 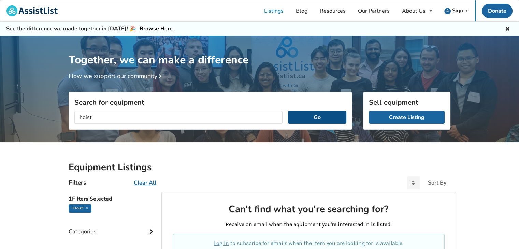 I want to click on a: Browse Here, so click(x=156, y=29).